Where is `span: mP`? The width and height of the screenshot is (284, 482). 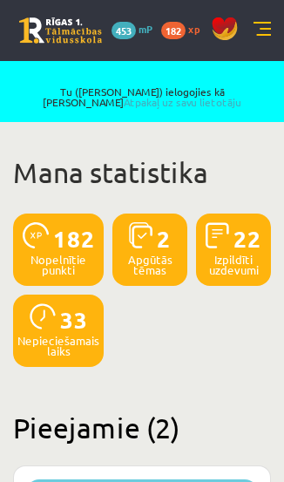 span: mP is located at coordinates (146, 29).